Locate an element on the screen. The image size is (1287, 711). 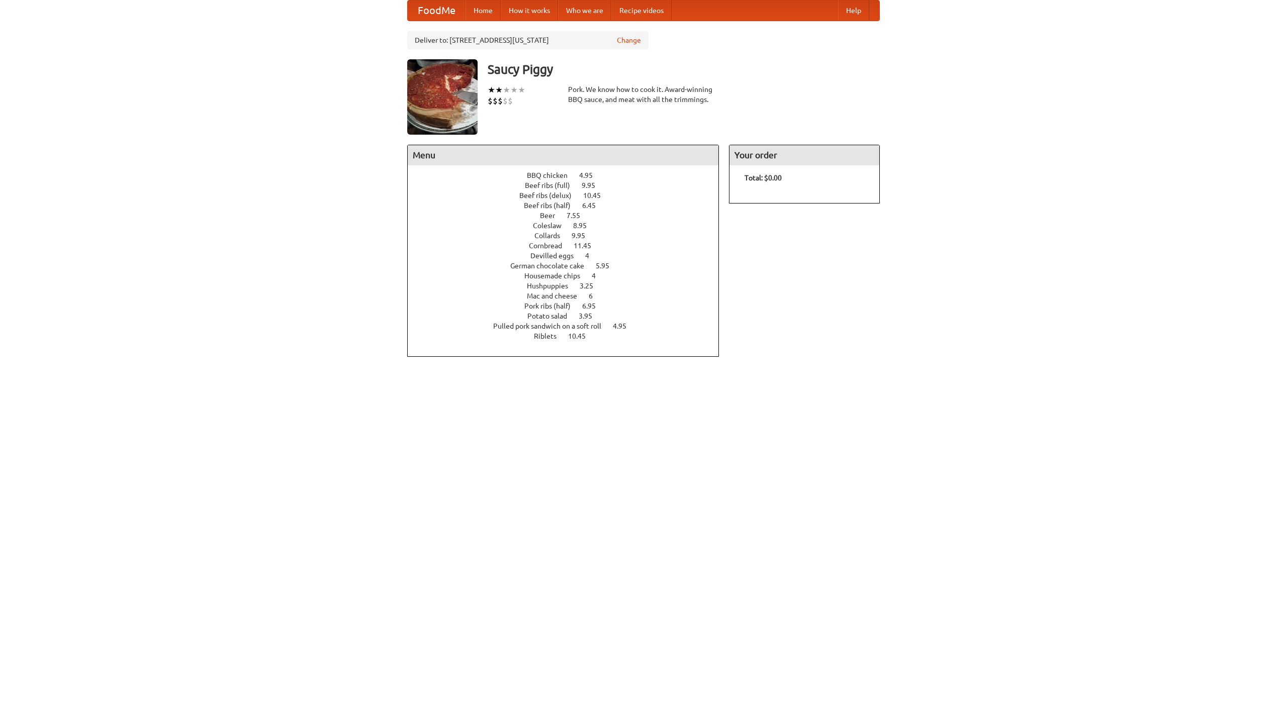
a: Housemade chips 4 is located at coordinates (569, 276).